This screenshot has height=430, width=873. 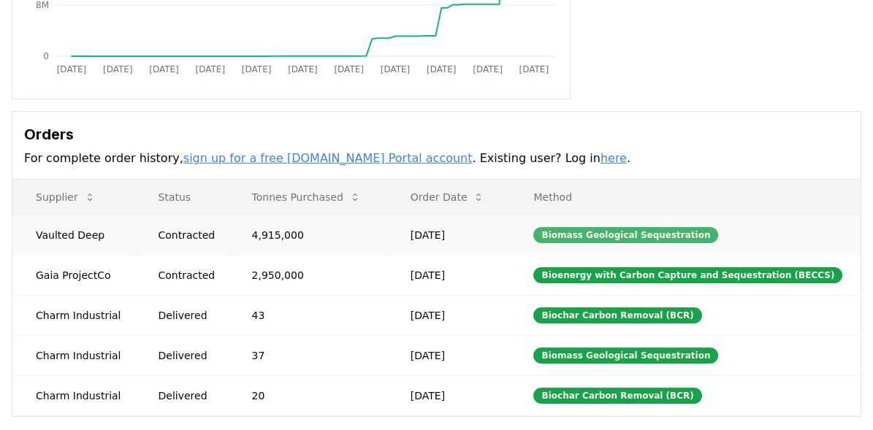 What do you see at coordinates (74, 275) in the screenshot?
I see `td: Gaia ProjectCo` at bounding box center [74, 275].